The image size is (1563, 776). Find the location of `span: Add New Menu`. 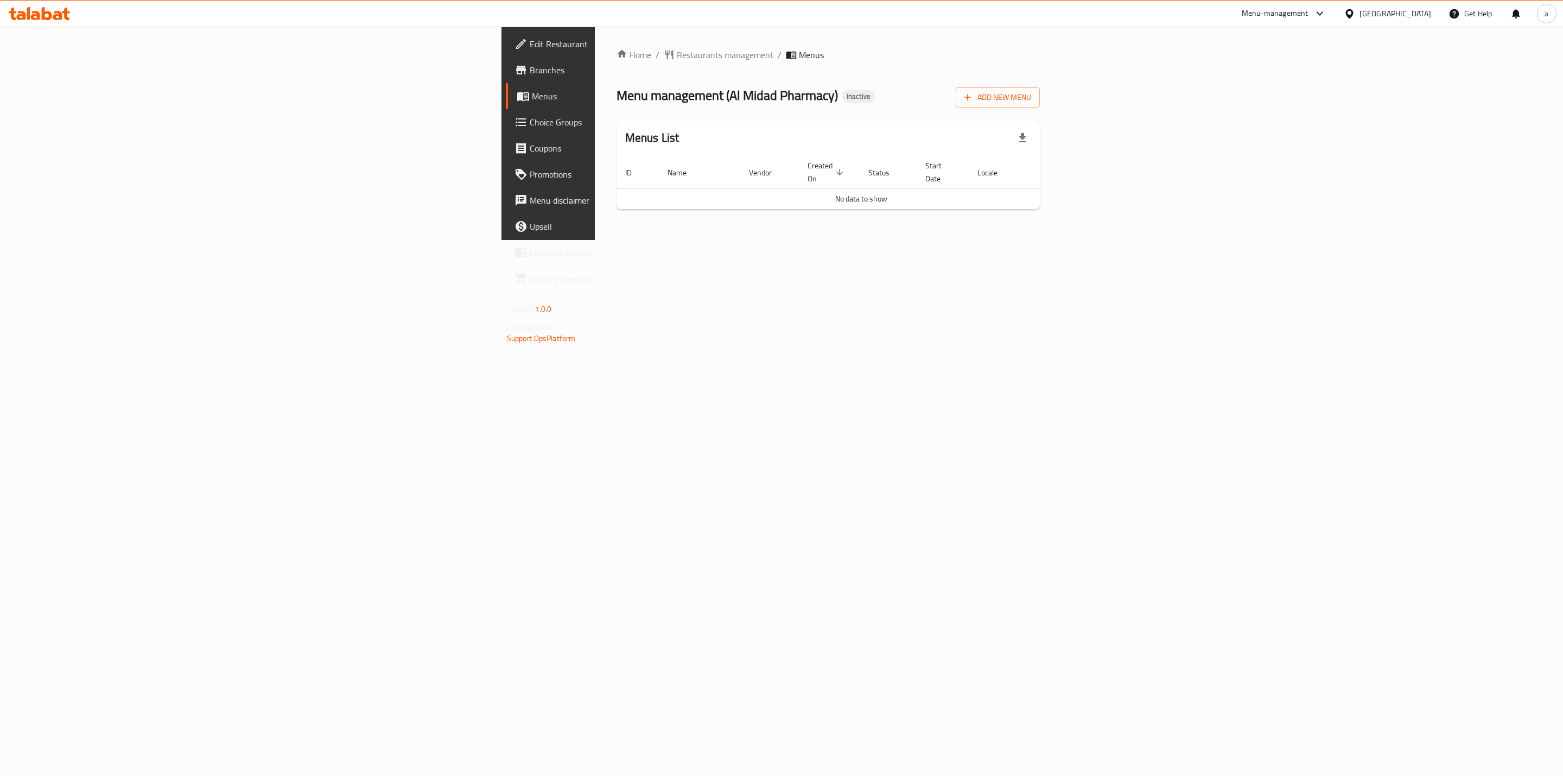

span: Add New Menu is located at coordinates (998, 97).